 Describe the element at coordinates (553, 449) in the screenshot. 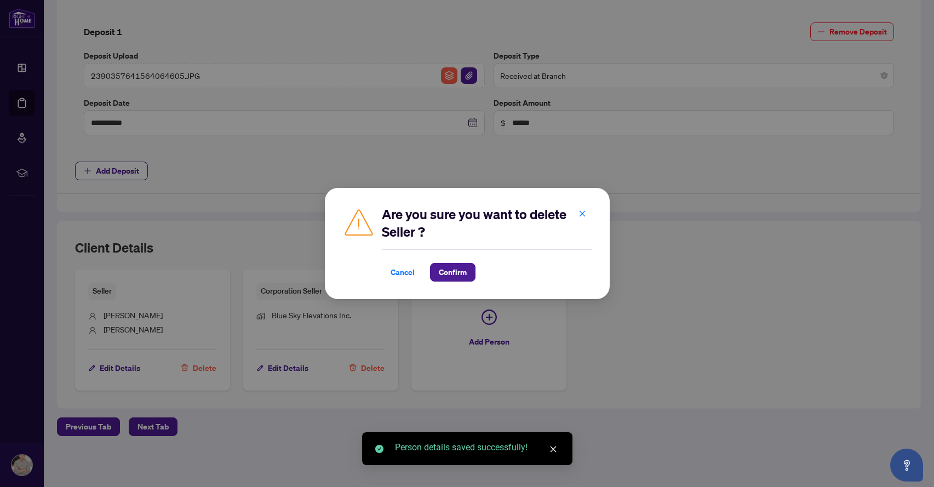

I see `a: Close` at that location.